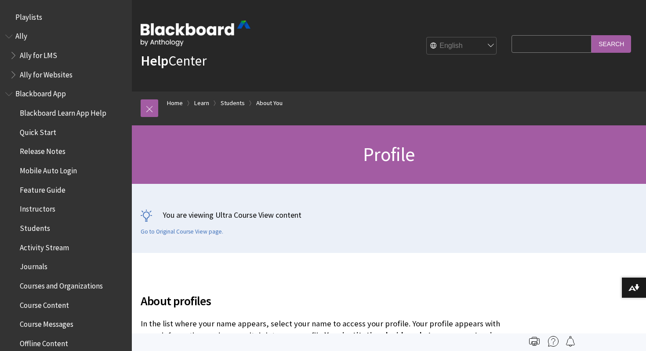 The image size is (646, 351). Describe the element at coordinates (202, 103) in the screenshot. I see `a: Learn` at that location.